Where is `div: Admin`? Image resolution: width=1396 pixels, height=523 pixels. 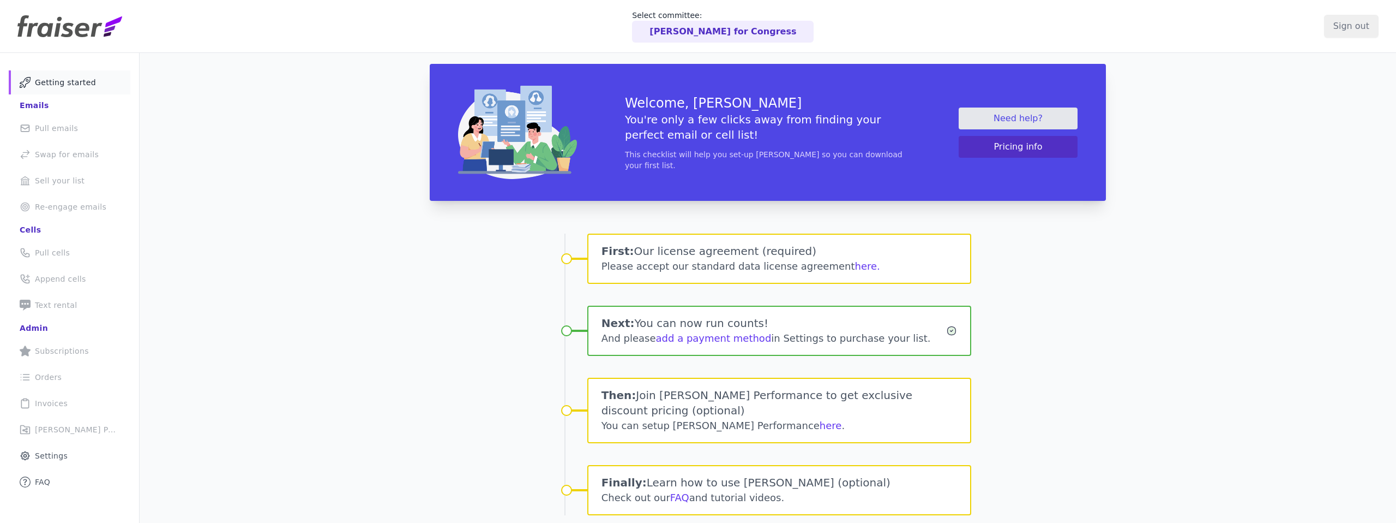
div: Admin is located at coordinates (34, 328).